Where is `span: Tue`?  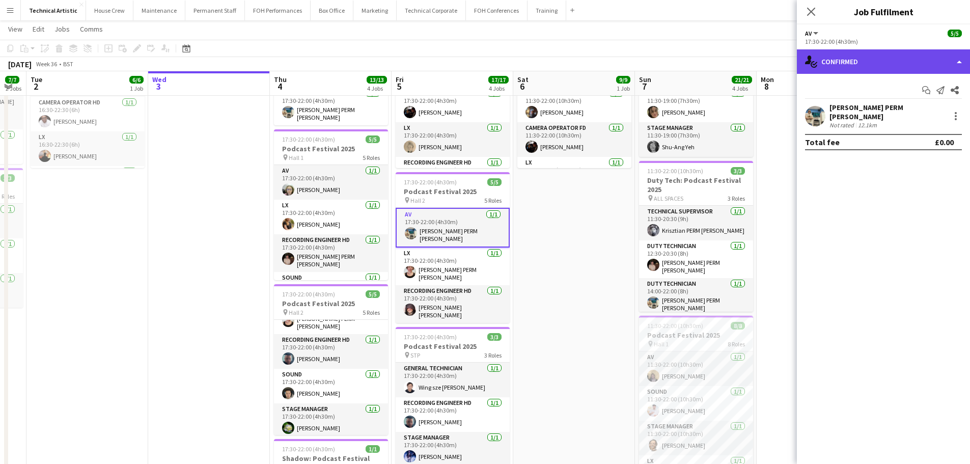 span: Tue is located at coordinates (36, 79).